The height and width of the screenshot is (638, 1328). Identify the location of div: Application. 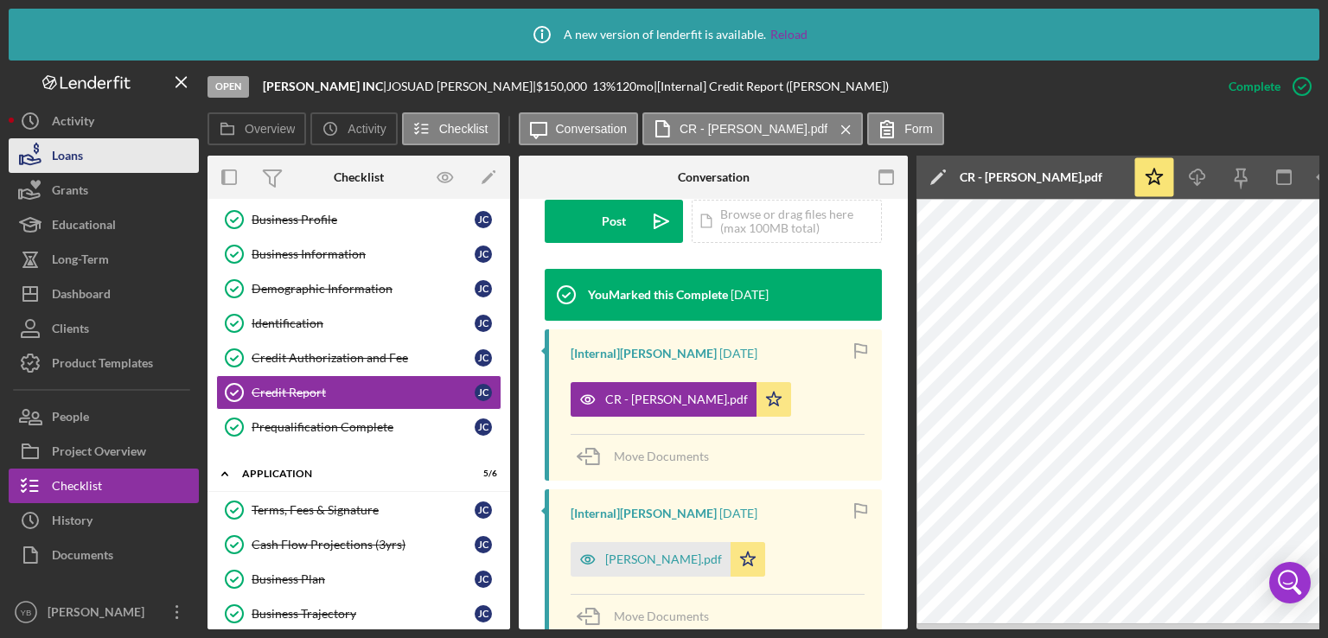
(347, 474).